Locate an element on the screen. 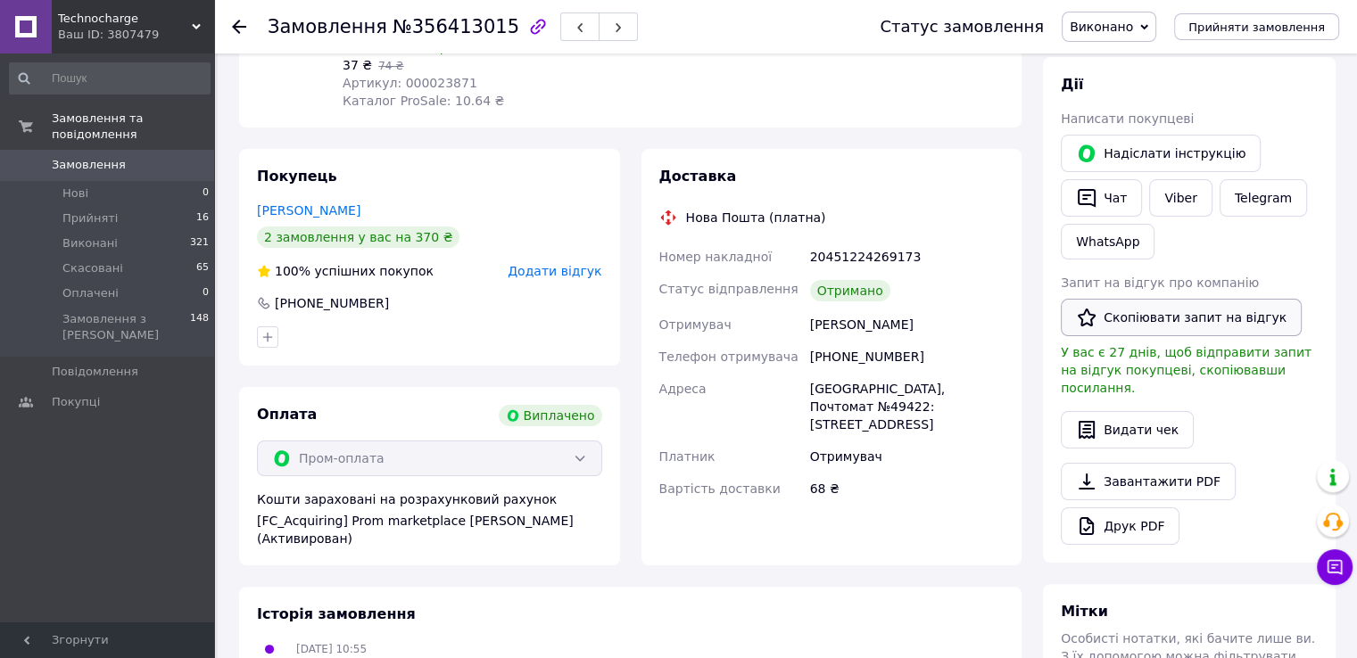 The image size is (1357, 658). button: Видати чек is located at coordinates (1127, 430).